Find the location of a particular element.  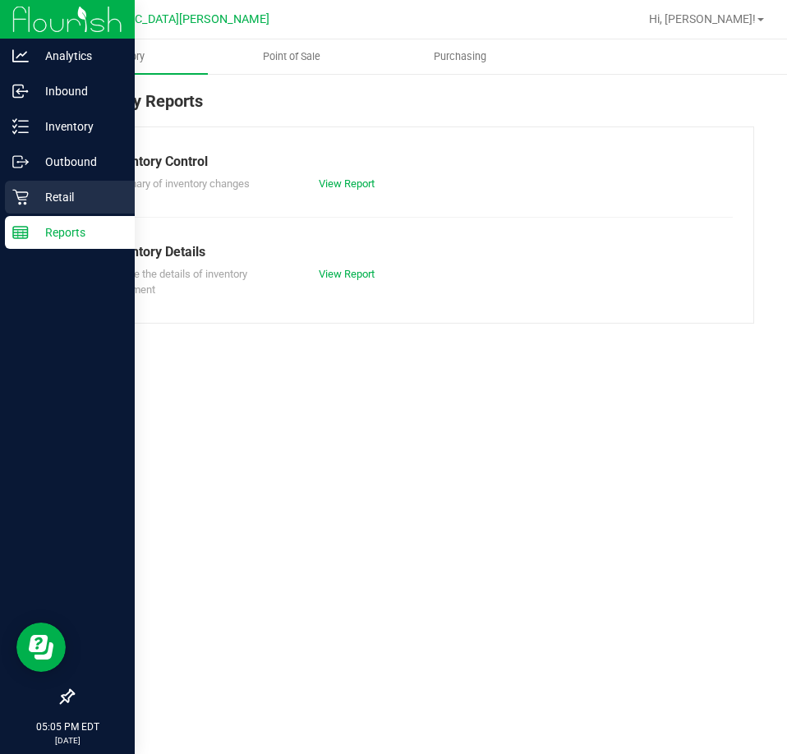

p: 05:05 PM EDT is located at coordinates (67, 727).